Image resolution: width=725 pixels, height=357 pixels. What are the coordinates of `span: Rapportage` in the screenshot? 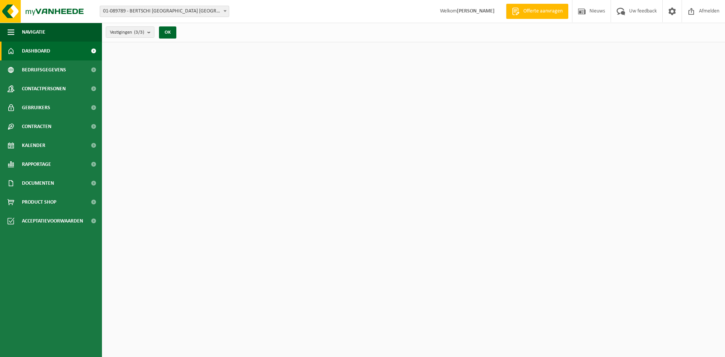 It's located at (36, 164).